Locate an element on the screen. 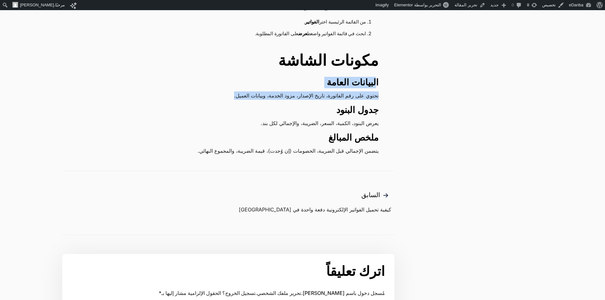  strong: عرض is located at coordinates (302, 33).